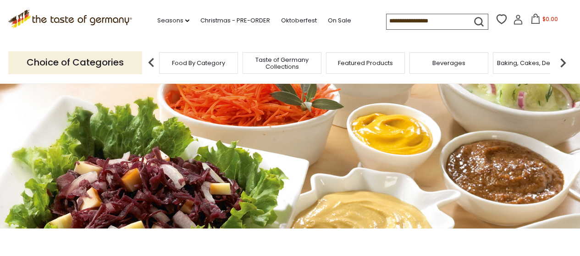  Describe the element at coordinates (151, 63) in the screenshot. I see `img: previous arrow` at that location.